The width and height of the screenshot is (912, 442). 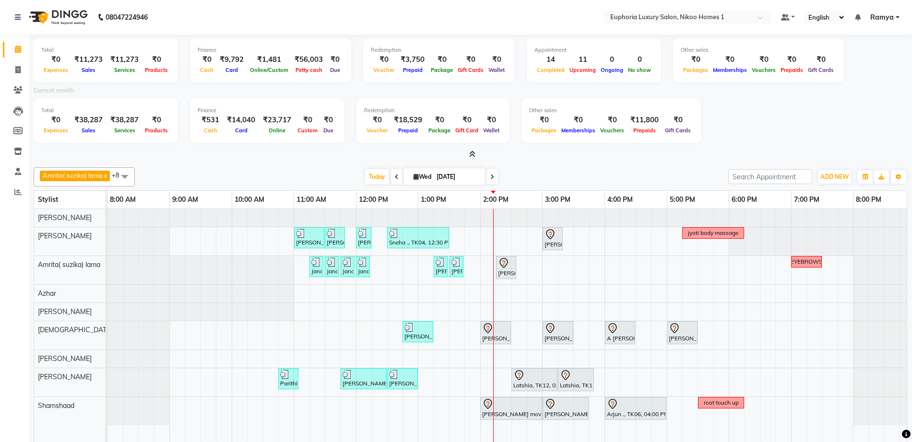 What do you see at coordinates (458, 177) in the screenshot?
I see `input: 2025-09-03` at bounding box center [458, 177].